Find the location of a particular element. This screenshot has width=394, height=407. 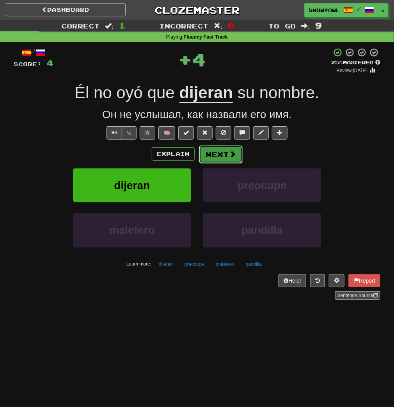

button: Favorite sentence (alt+f) is located at coordinates (148, 133).